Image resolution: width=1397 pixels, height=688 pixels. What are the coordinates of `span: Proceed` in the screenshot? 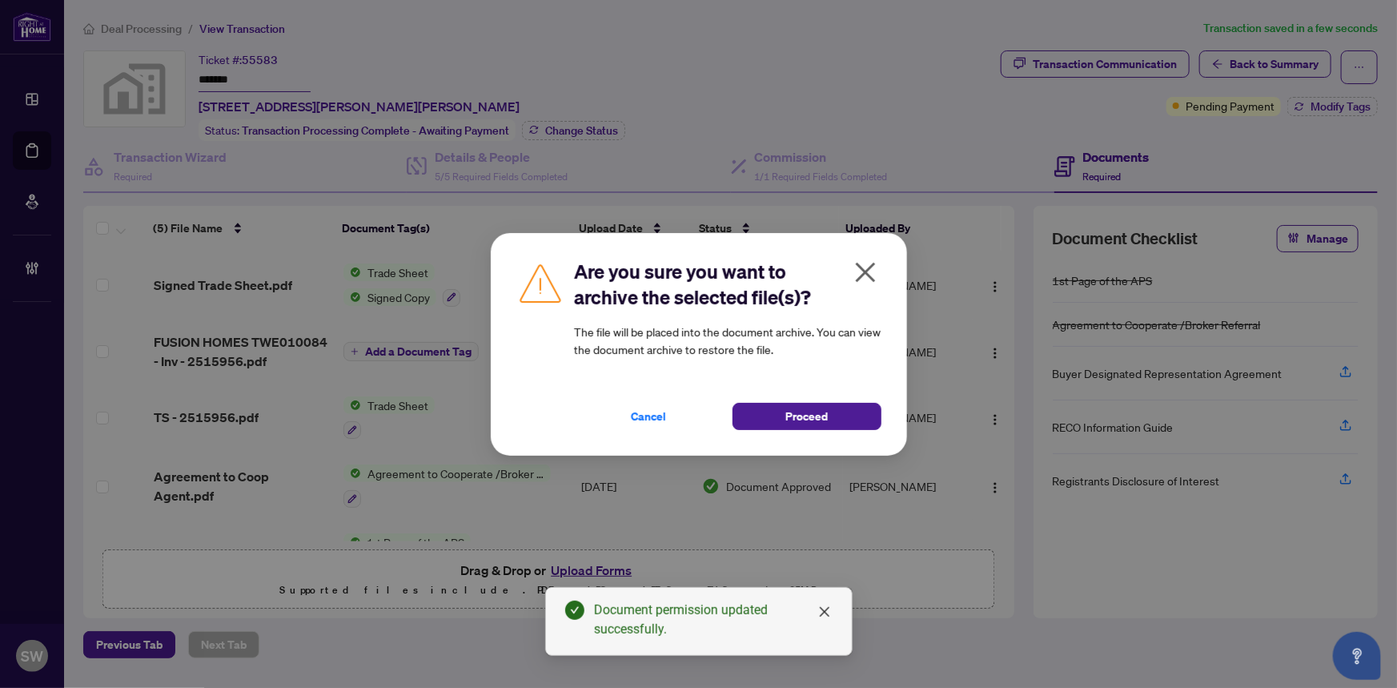 It's located at (806, 416).